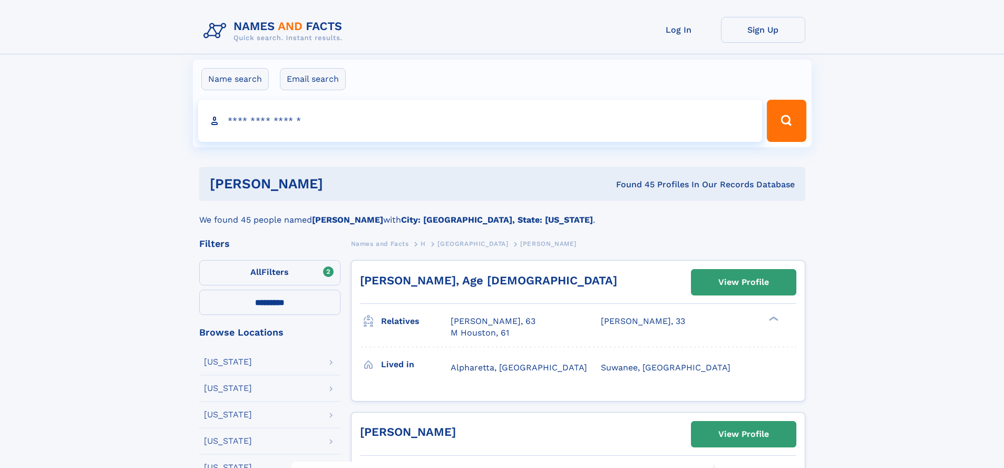 This screenshot has height=468, width=1004. I want to click on div: Found 45 Profiles In Our Records Database, so click(632, 185).